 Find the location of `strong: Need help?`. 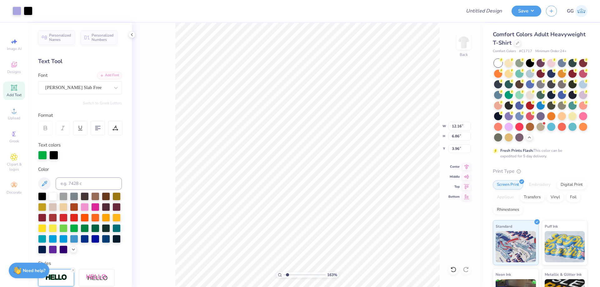

strong: Need help? is located at coordinates (34, 270).